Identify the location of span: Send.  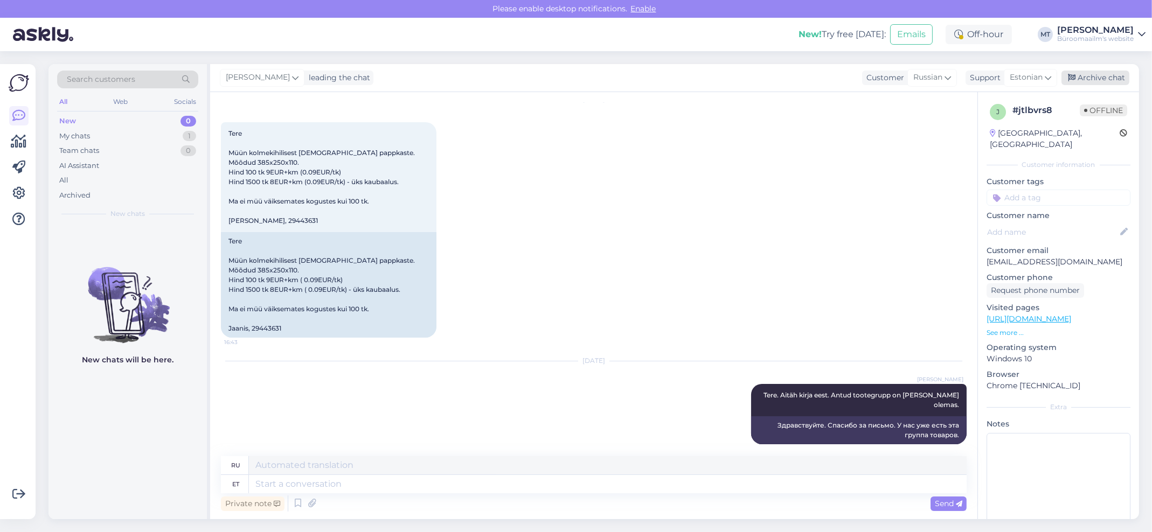
(949, 504).